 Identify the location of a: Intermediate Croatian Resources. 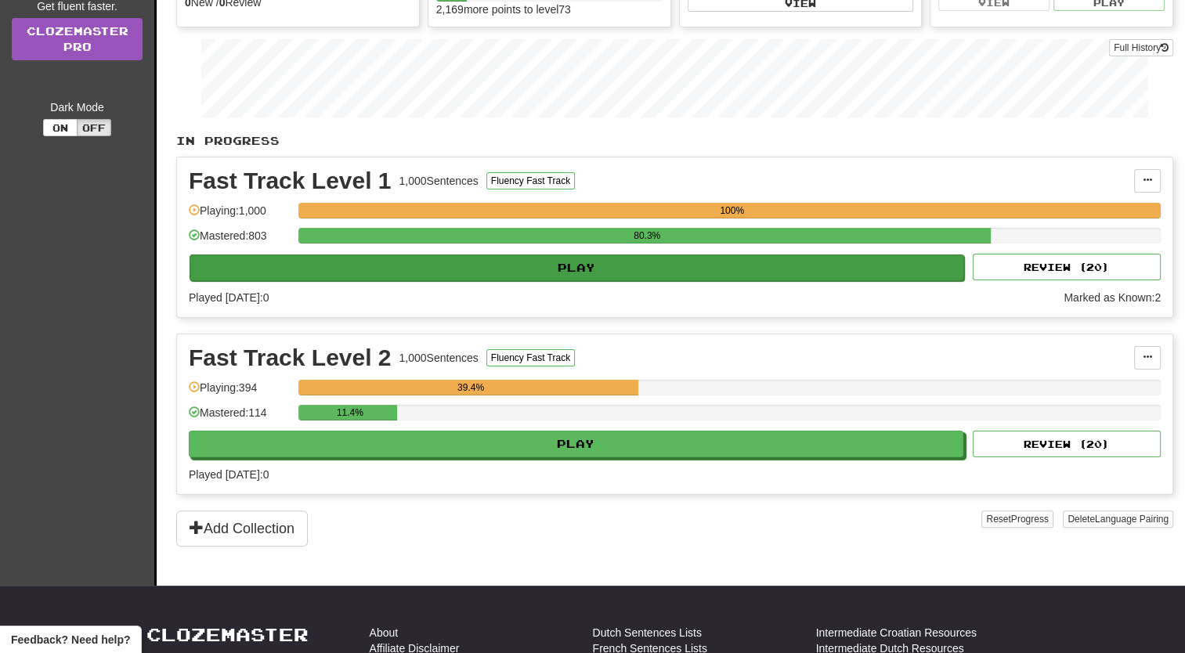
(896, 633).